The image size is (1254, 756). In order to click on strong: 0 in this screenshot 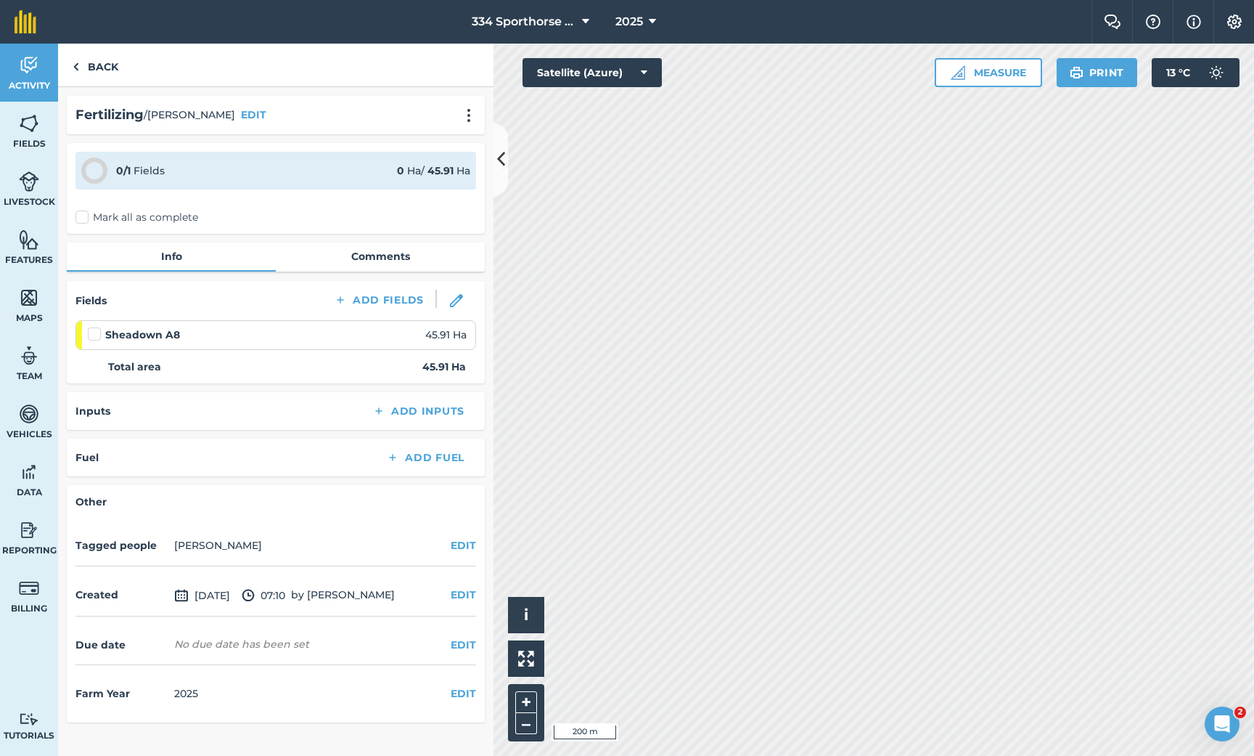, I will do `click(401, 171)`.